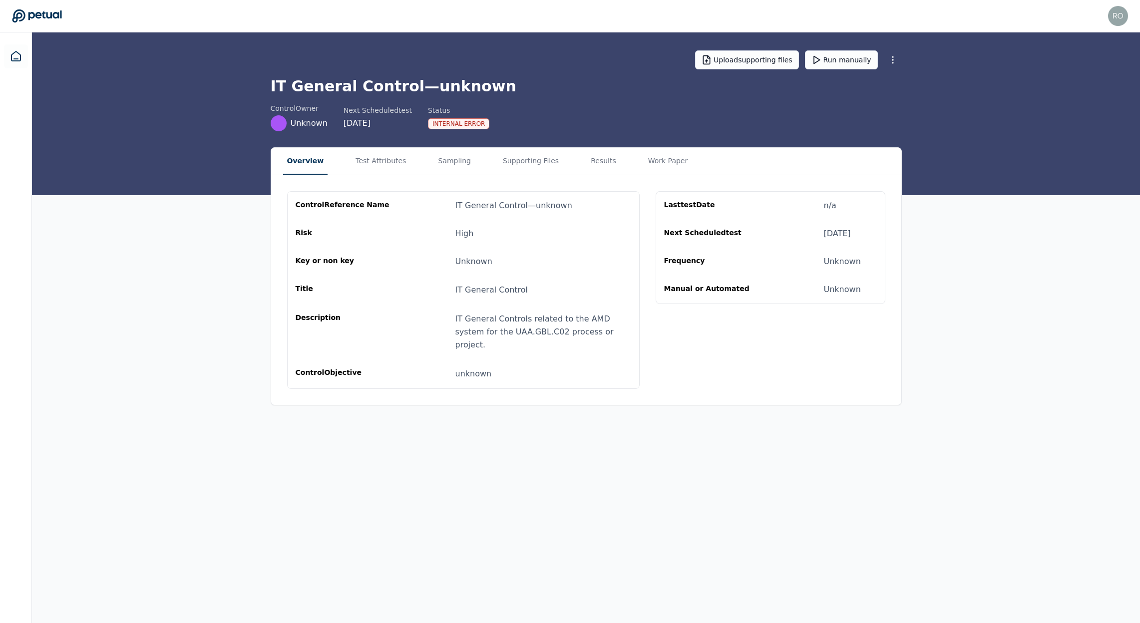  What do you see at coordinates (380, 161) in the screenshot?
I see `button: Test Attributes` at bounding box center [380, 161].